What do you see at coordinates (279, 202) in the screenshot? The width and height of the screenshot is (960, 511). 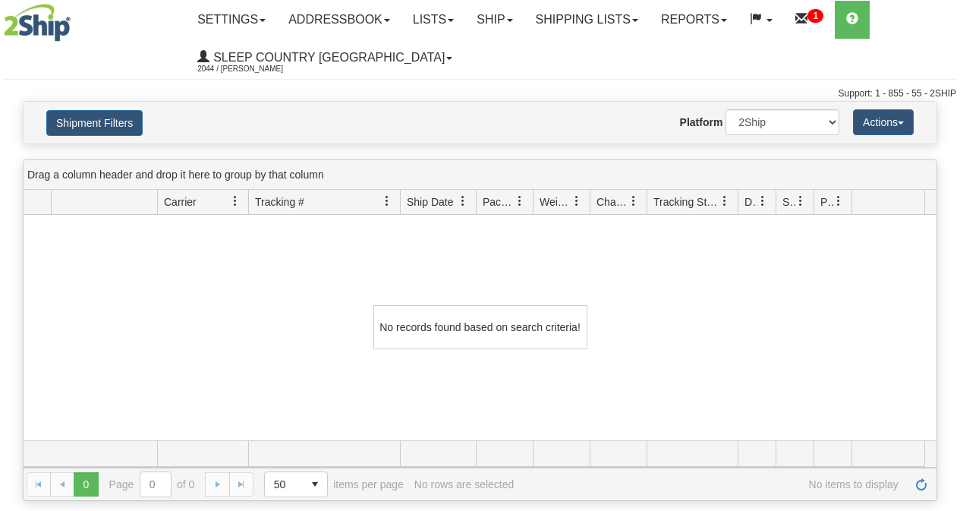 I see `span: Tracking #` at bounding box center [279, 202].